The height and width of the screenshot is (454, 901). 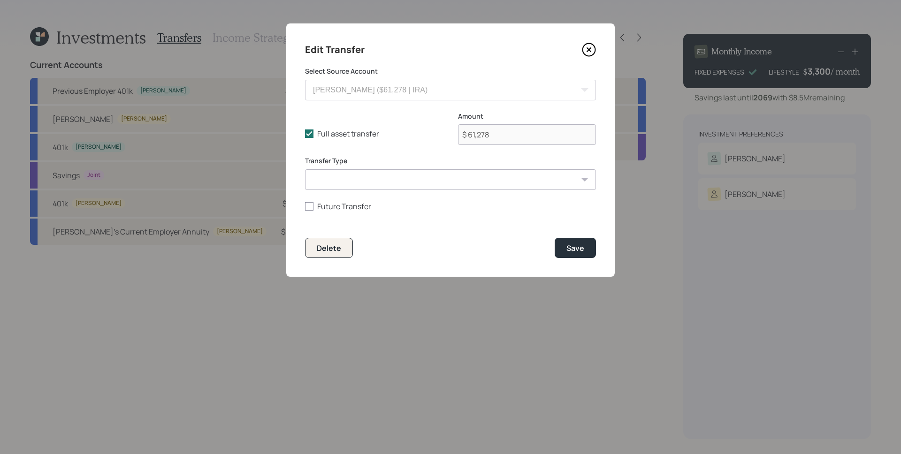 What do you see at coordinates (329, 248) in the screenshot?
I see `div: Delete` at bounding box center [329, 248].